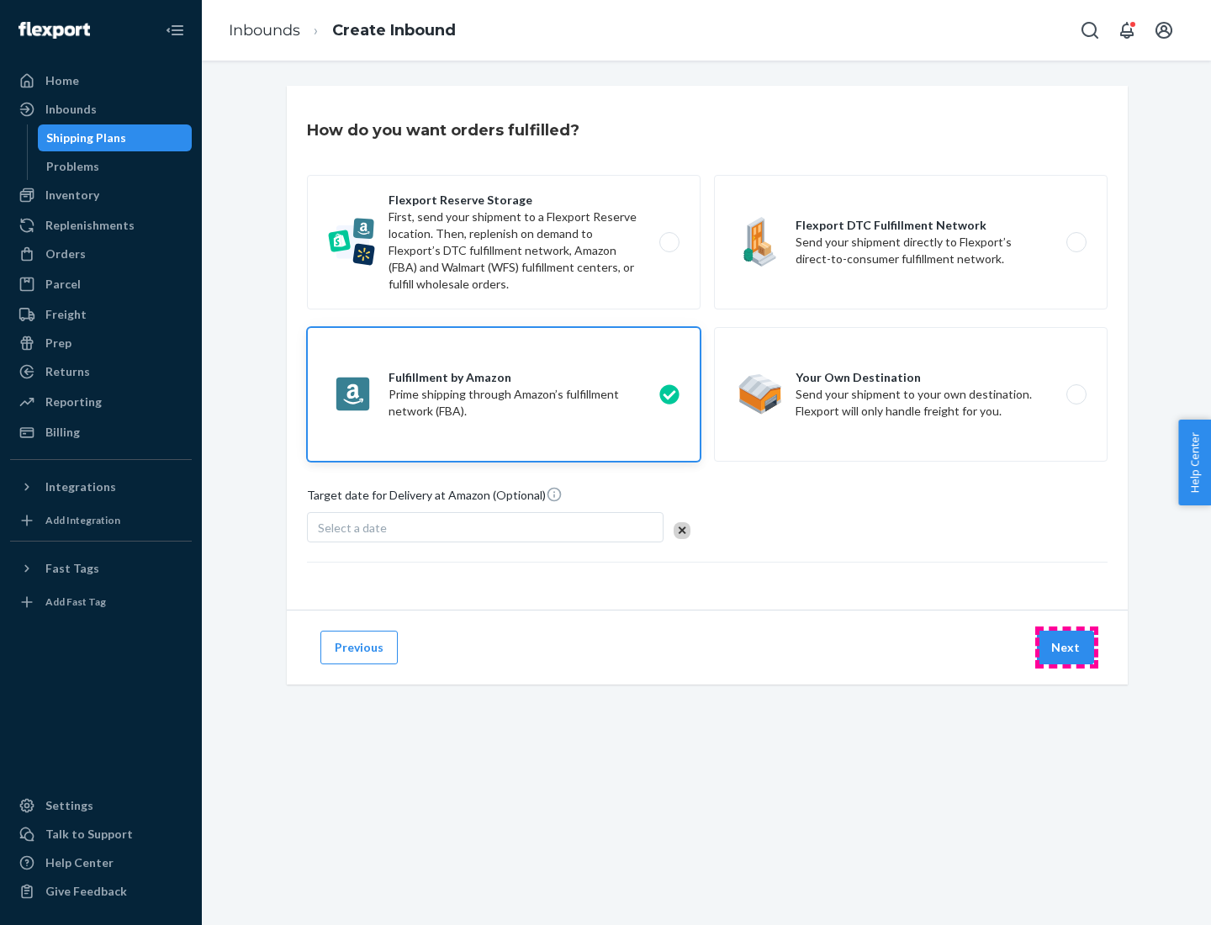  Describe the element at coordinates (67, 372) in the screenshot. I see `div: Returns` at that location.